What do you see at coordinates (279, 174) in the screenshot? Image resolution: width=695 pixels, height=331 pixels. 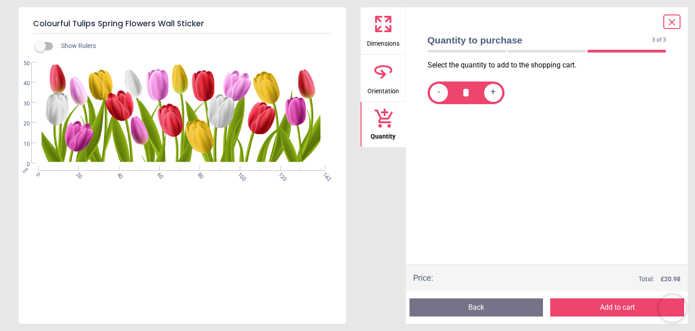 I see `span: 120` at bounding box center [279, 174].